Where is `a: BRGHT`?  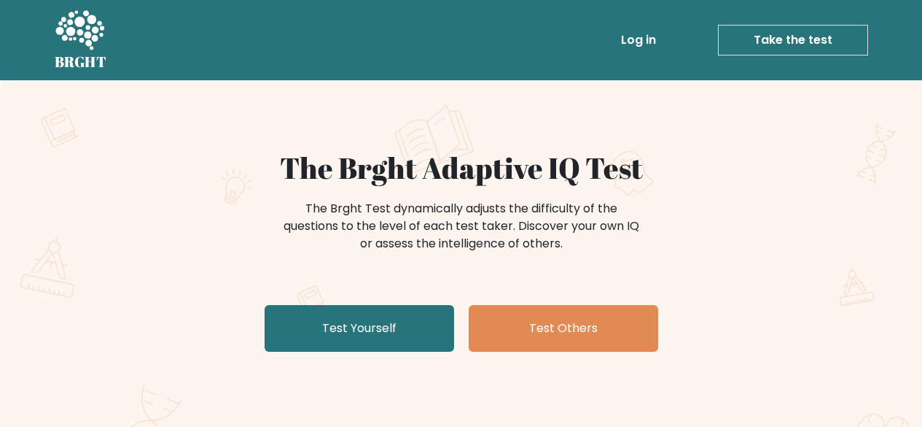
a: BRGHT is located at coordinates (81, 40).